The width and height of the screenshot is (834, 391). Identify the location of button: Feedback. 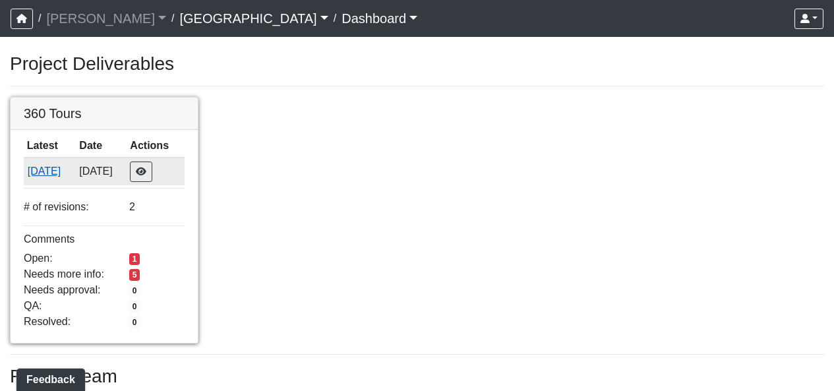
(41, 15).